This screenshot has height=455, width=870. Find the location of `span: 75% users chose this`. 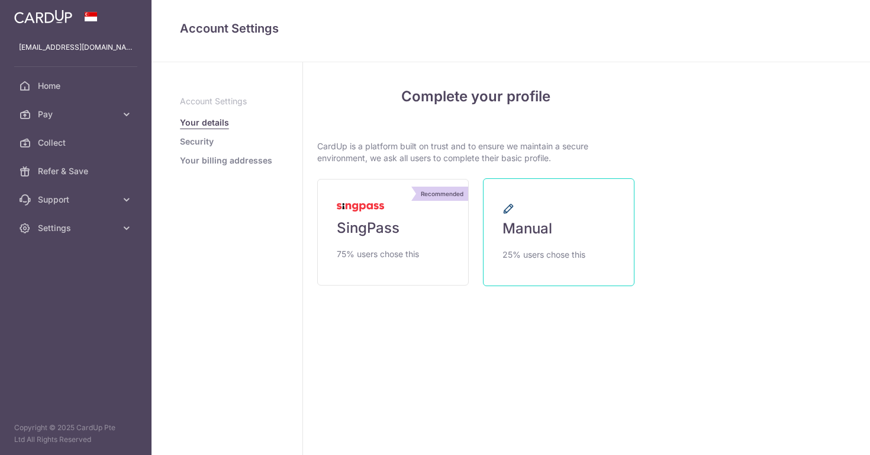

span: 75% users chose this is located at coordinates (378, 254).